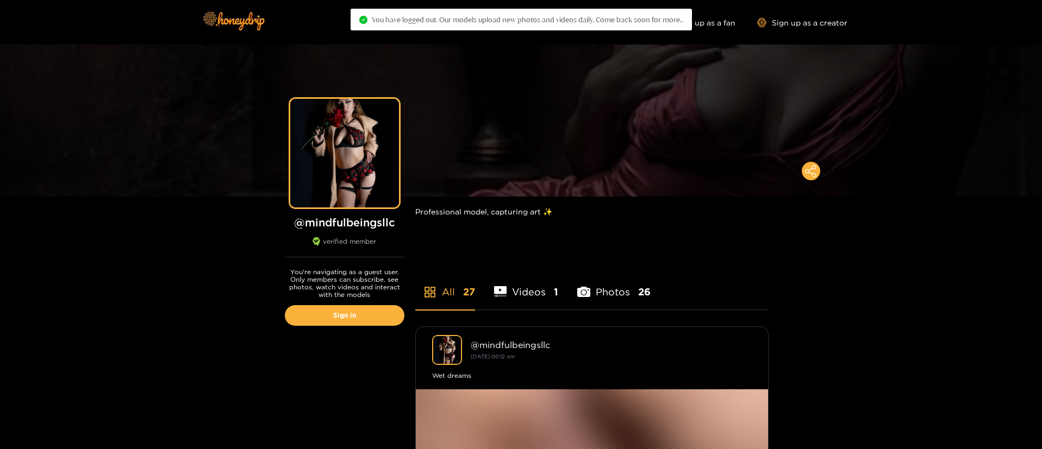 This screenshot has width=1042, height=449. What do you see at coordinates (556, 292) in the screenshot?
I see `span: 1` at bounding box center [556, 292].